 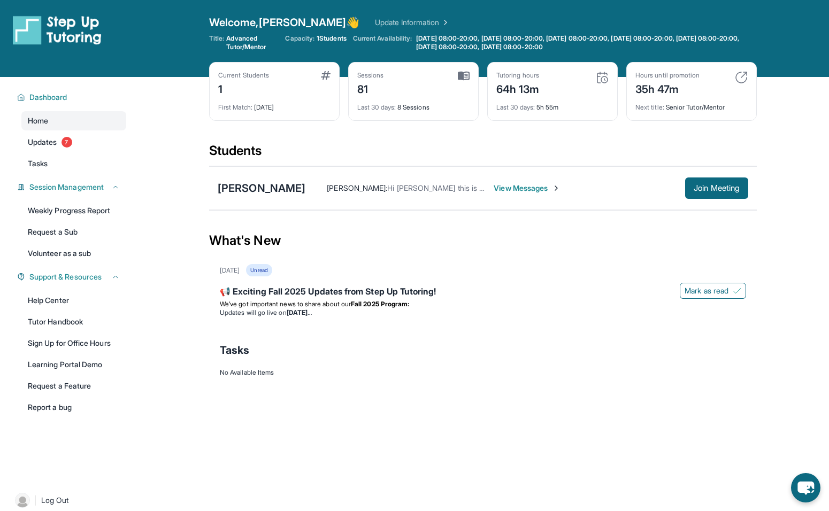 I want to click on div: 📢 Exciting Fall 2025 Updates from Step Up Tutoring!, so click(x=483, y=293).